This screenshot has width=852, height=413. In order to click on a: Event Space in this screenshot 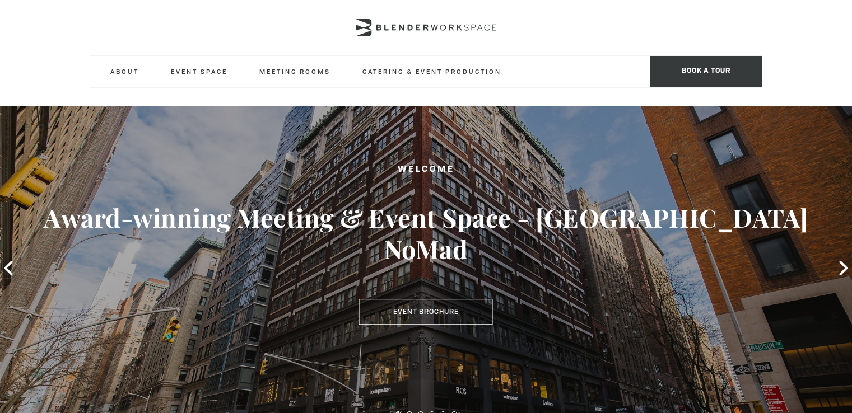, I will do `click(199, 71)`.